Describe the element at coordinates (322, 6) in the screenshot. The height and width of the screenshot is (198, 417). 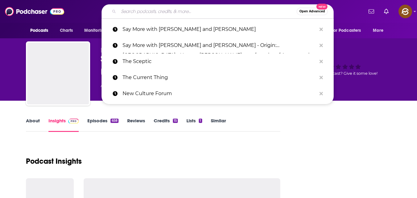
I see `span: New` at that location.